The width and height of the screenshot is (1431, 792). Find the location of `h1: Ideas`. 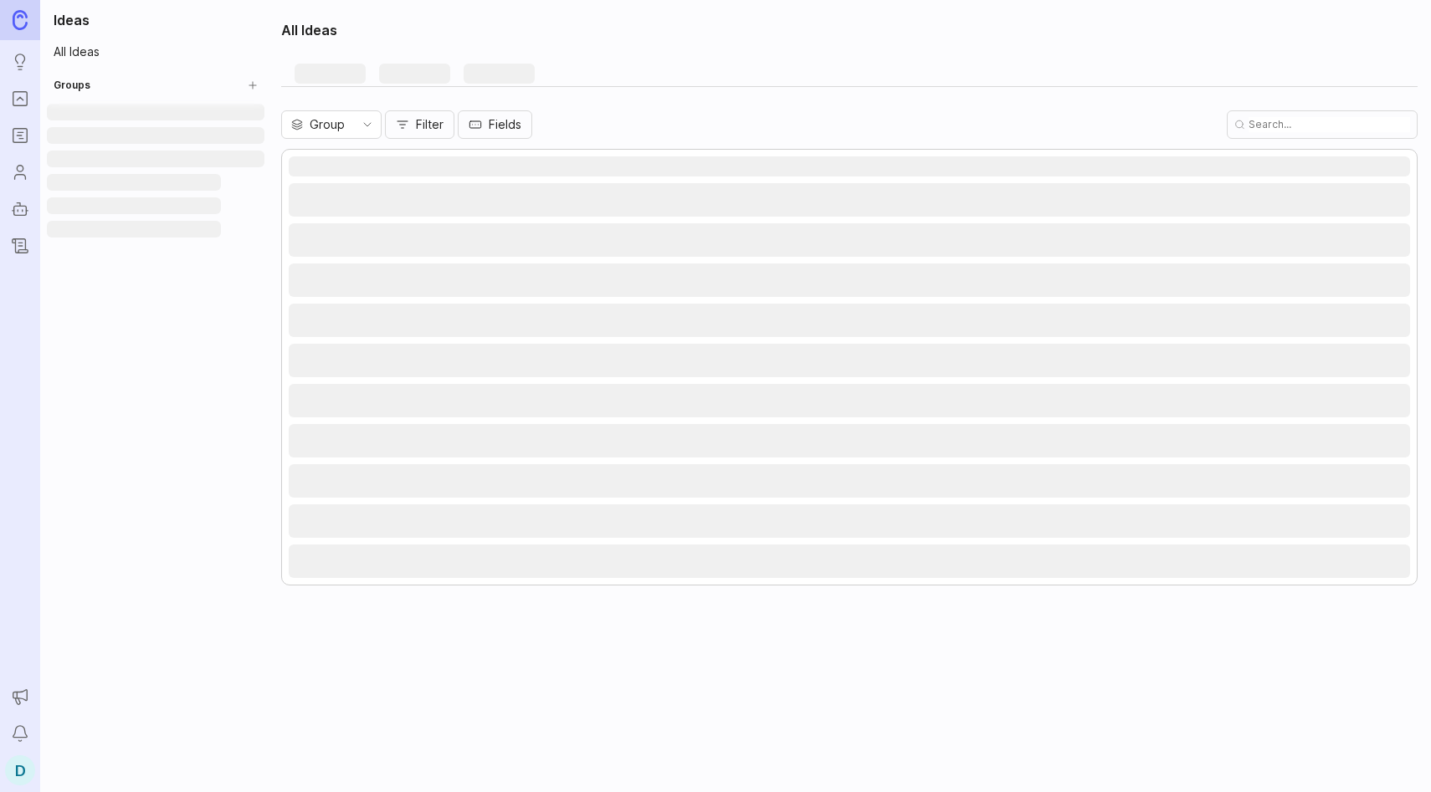

h1: Ideas is located at coordinates (156, 20).